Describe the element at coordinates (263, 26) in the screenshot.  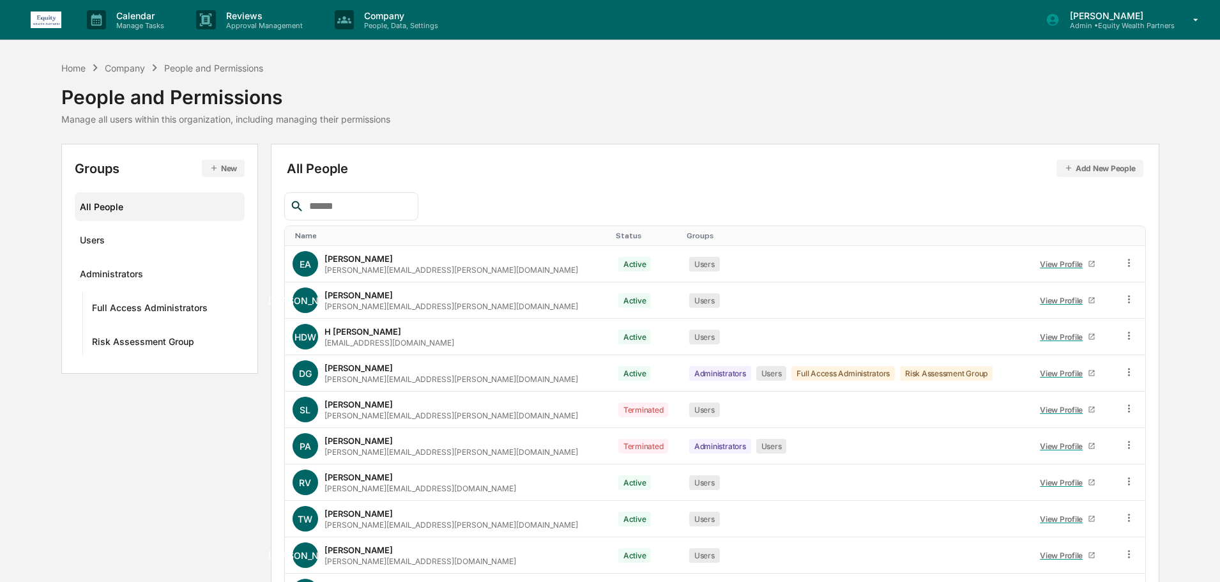
I see `p: Approval Management` at that location.